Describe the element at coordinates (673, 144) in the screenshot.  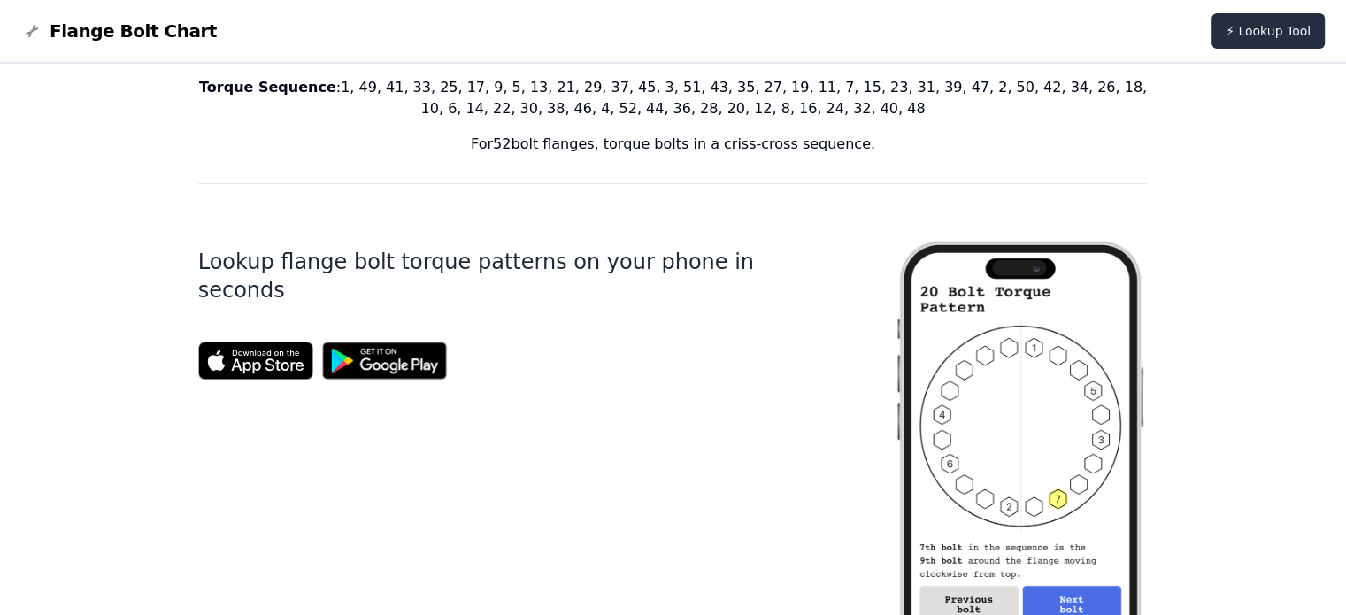
I see `p: For 52 bolt flanges, torque bolts in a criss-cross sequence.` at that location.